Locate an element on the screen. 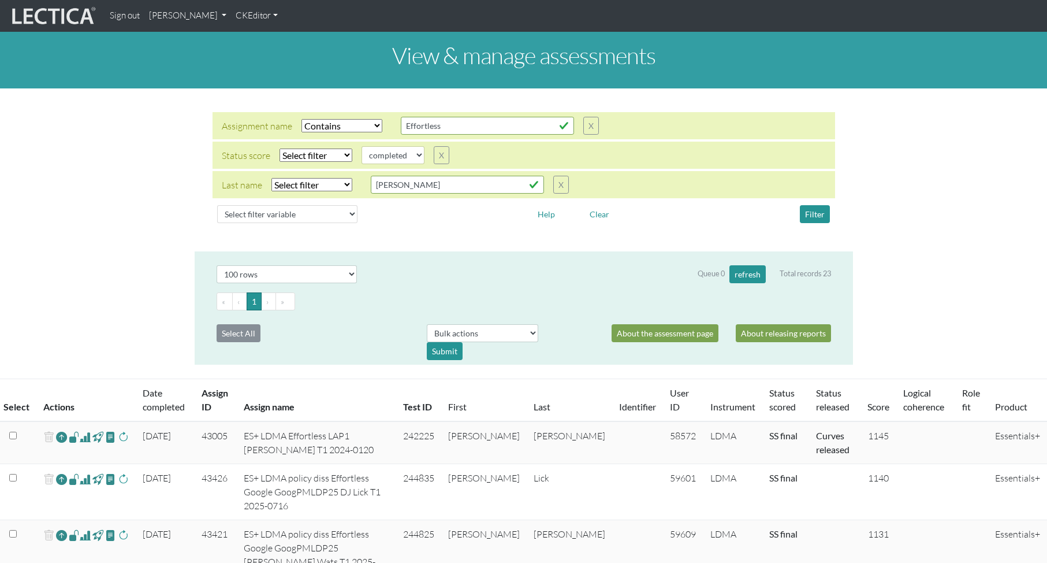 The image size is (1047, 563). a: About releasing reports is located at coordinates (783, 333).